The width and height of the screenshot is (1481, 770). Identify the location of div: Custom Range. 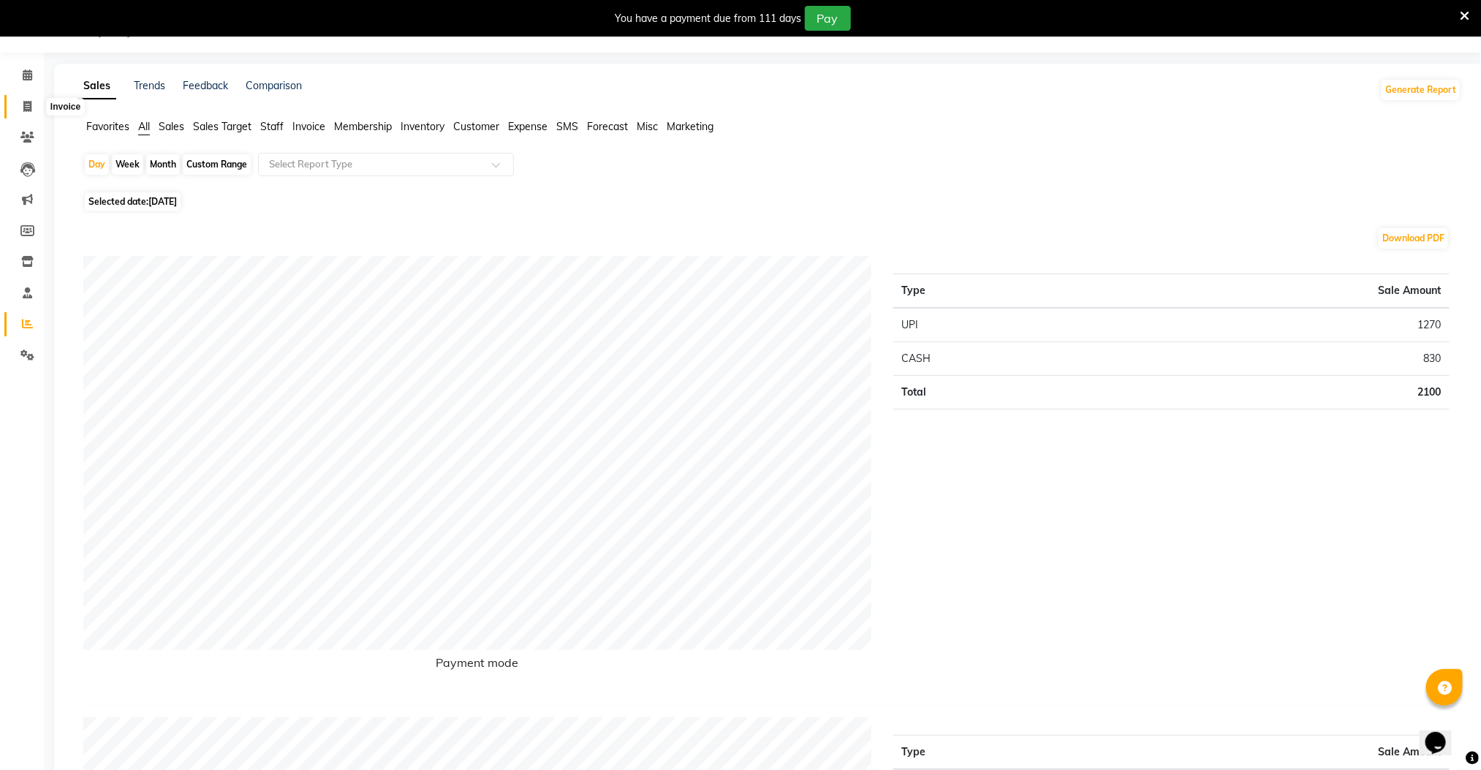
(216, 164).